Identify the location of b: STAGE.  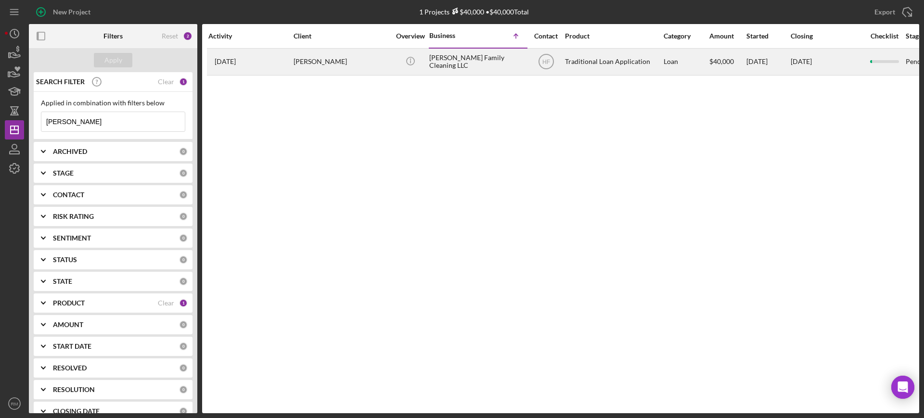
(63, 173).